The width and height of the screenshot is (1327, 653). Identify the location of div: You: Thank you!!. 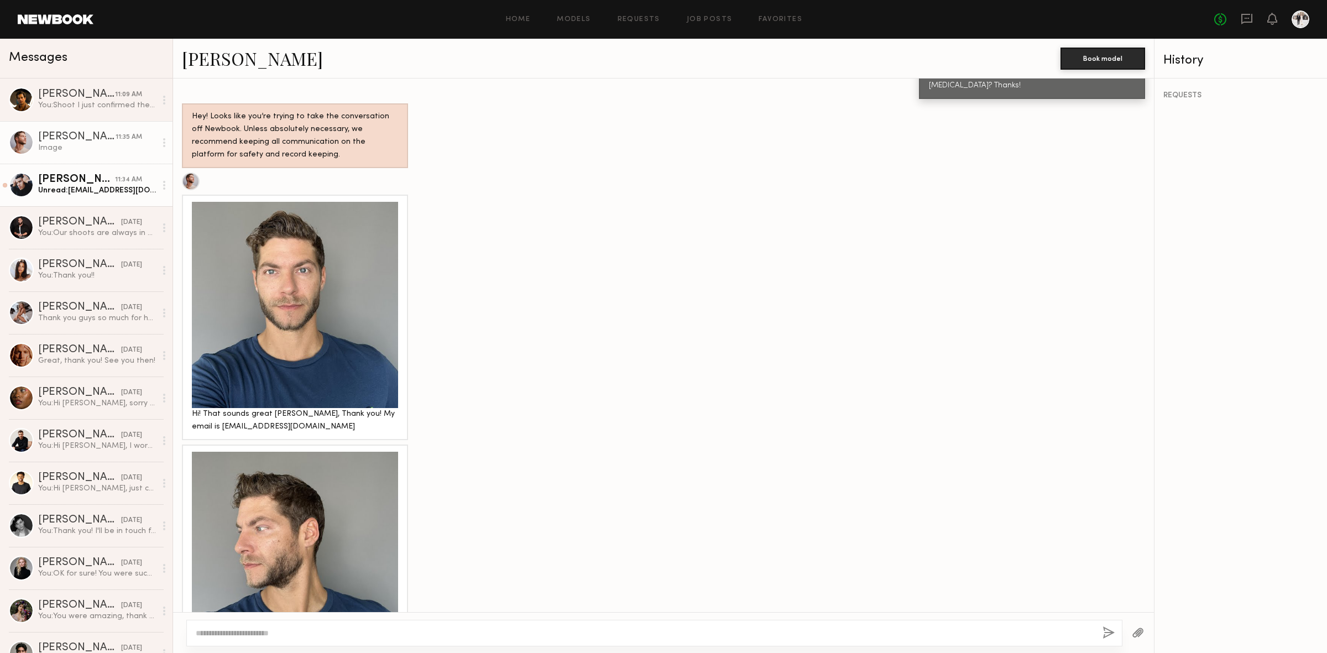
(97, 275).